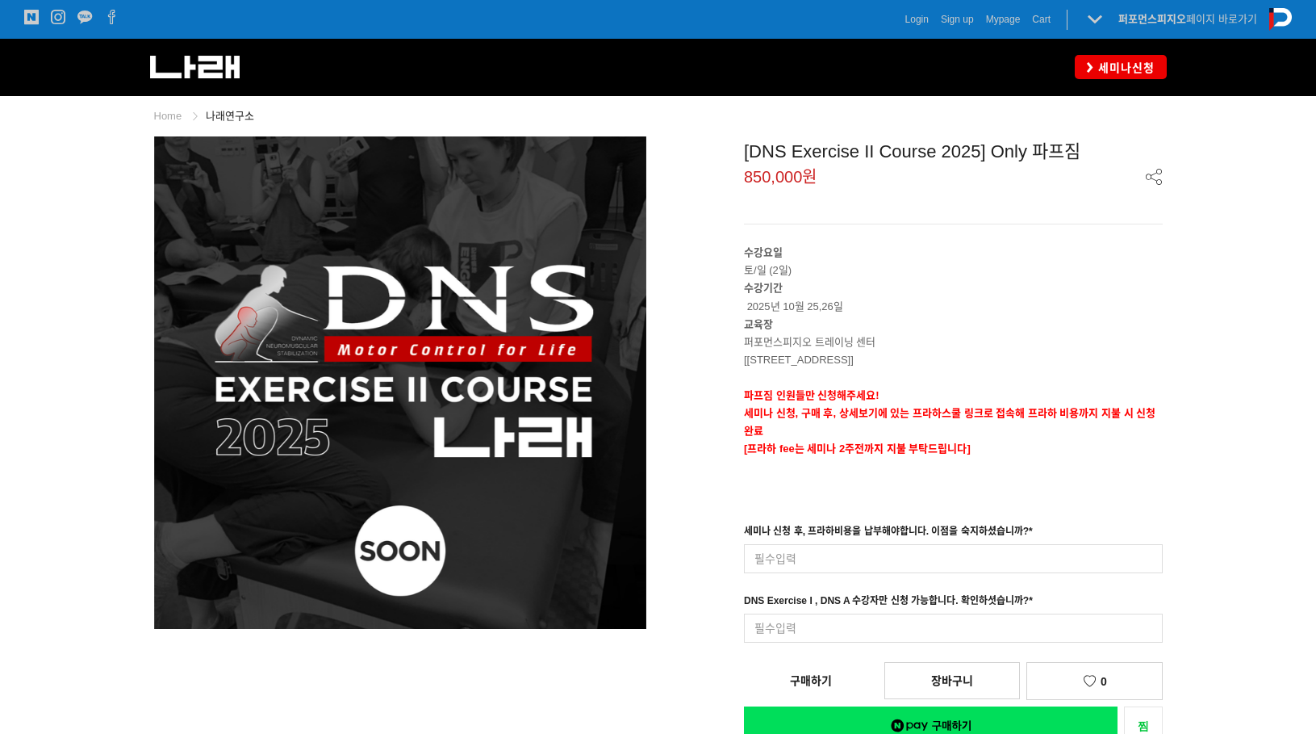  I want to click on strong: 수강기간, so click(763, 287).